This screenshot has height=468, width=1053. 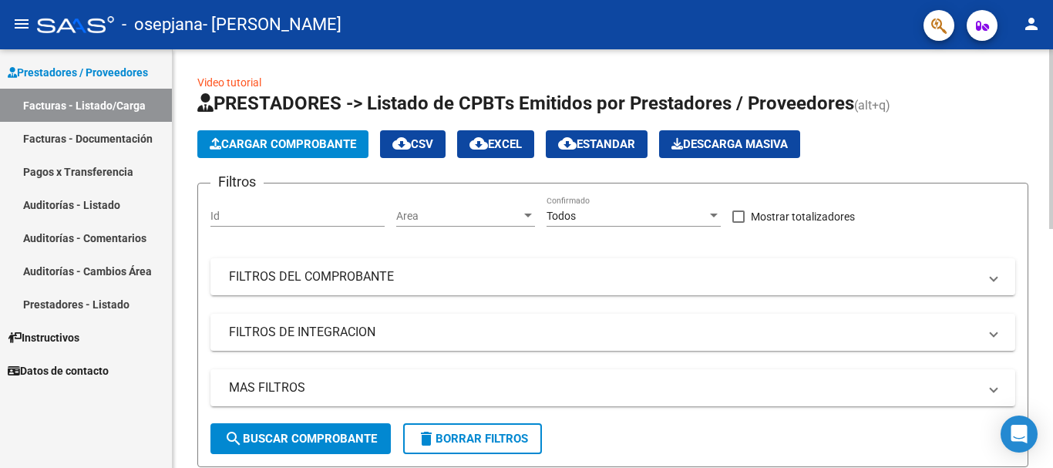 What do you see at coordinates (301, 438) in the screenshot?
I see `button: Buscar Comprobante` at bounding box center [301, 438].